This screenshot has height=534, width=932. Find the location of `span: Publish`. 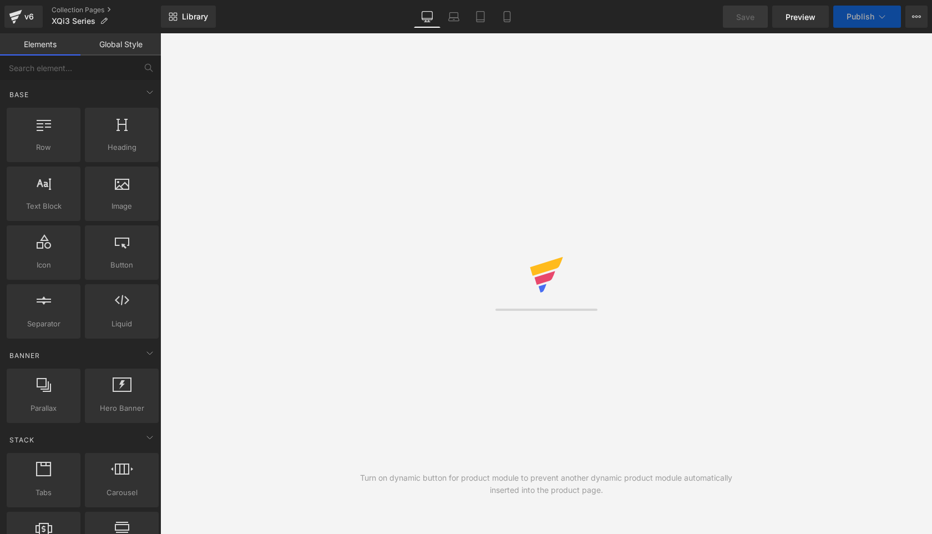

span: Publish is located at coordinates (861, 17).